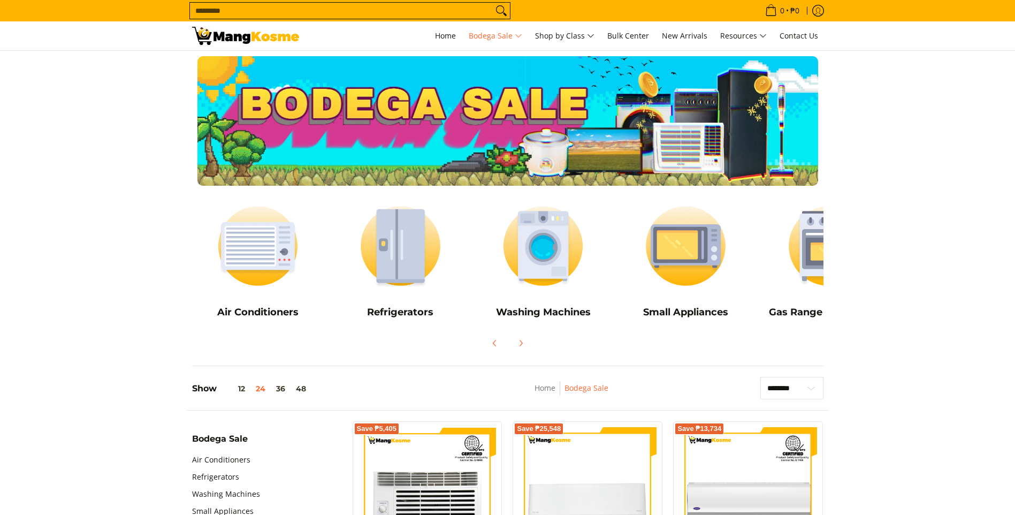 Image resolution: width=1015 pixels, height=515 pixels. What do you see at coordinates (377, 429) in the screenshot?
I see `span: Save ₱5,405` at bounding box center [377, 429].